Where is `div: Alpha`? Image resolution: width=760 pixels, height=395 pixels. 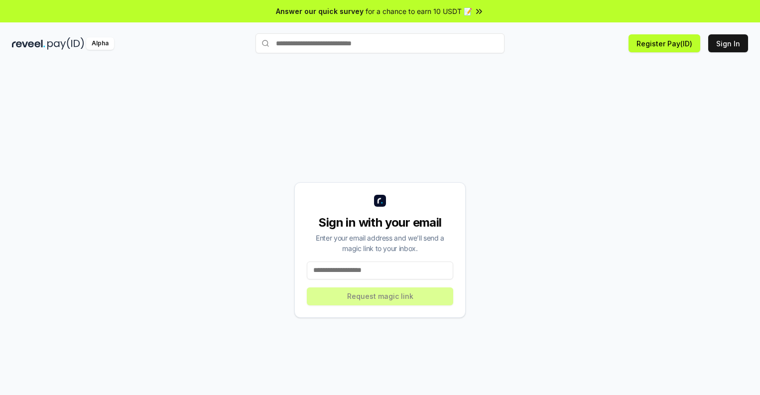
div: Alpha is located at coordinates (100, 43).